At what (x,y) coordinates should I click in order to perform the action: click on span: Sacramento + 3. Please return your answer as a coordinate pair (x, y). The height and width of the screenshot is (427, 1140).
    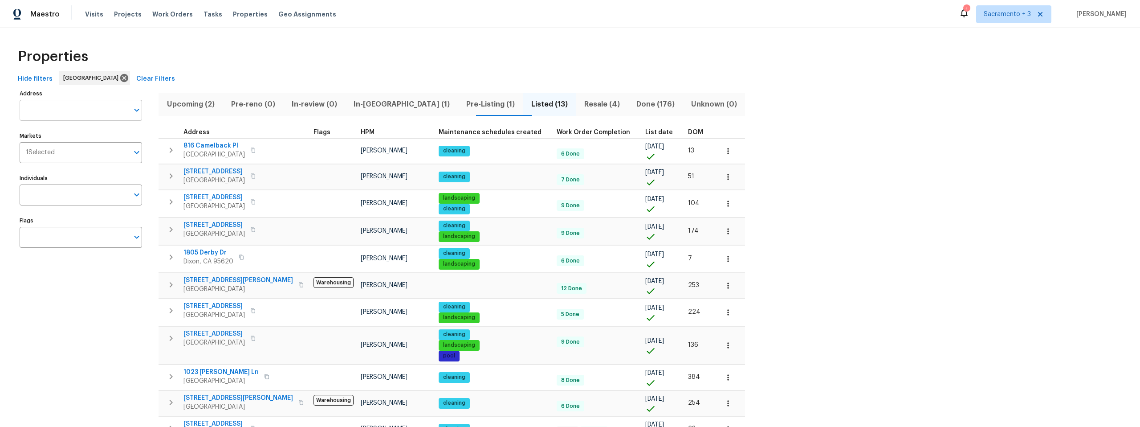
    Looking at the image, I should click on (1008, 14).